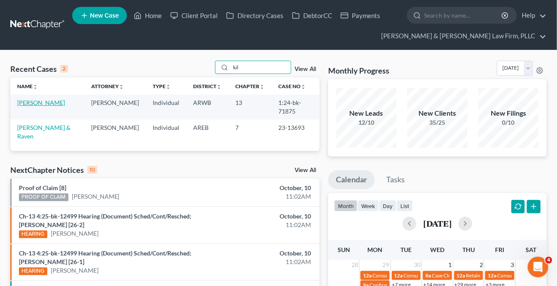 The image size is (557, 286). I want to click on button: month, so click(346, 206).